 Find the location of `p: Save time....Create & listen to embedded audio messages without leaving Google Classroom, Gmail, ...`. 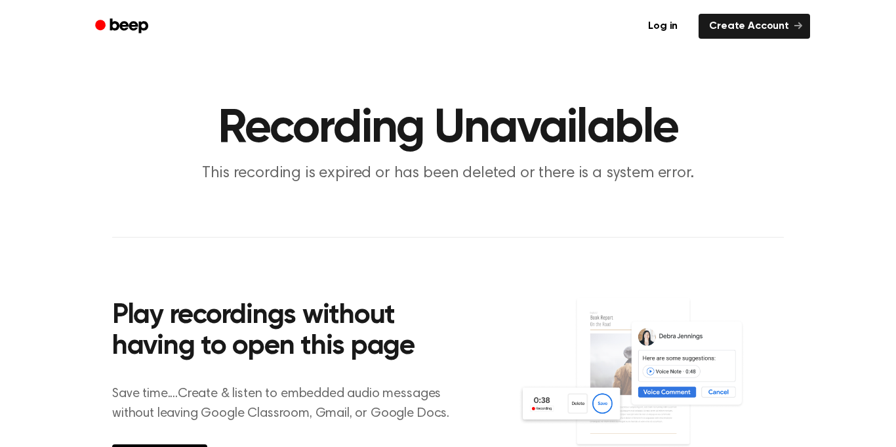

p: Save time....Create & listen to embedded audio messages without leaving Google Classroom, Gmail, ... is located at coordinates (289, 403).